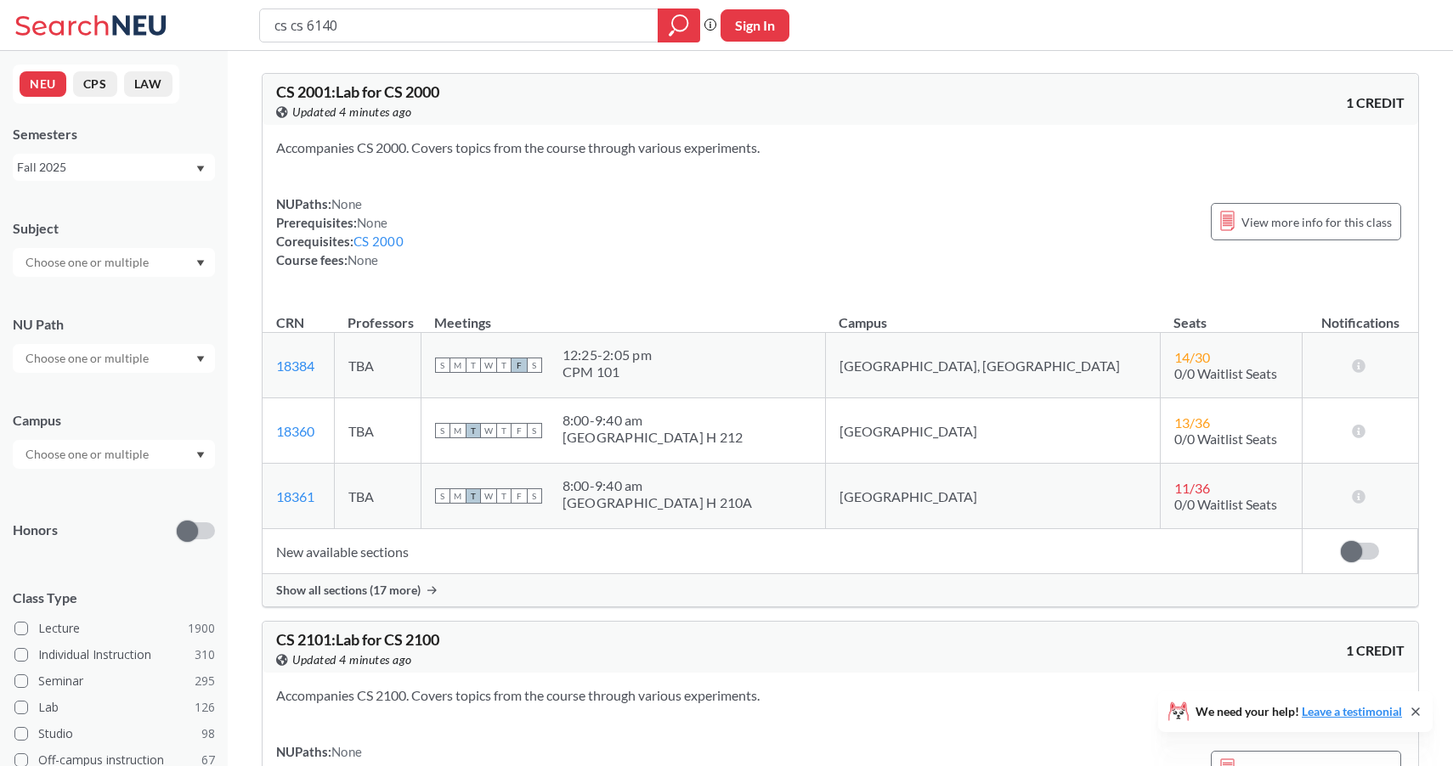 The height and width of the screenshot is (766, 1453). Describe the element at coordinates (1360, 314) in the screenshot. I see `th: Notifications` at that location.